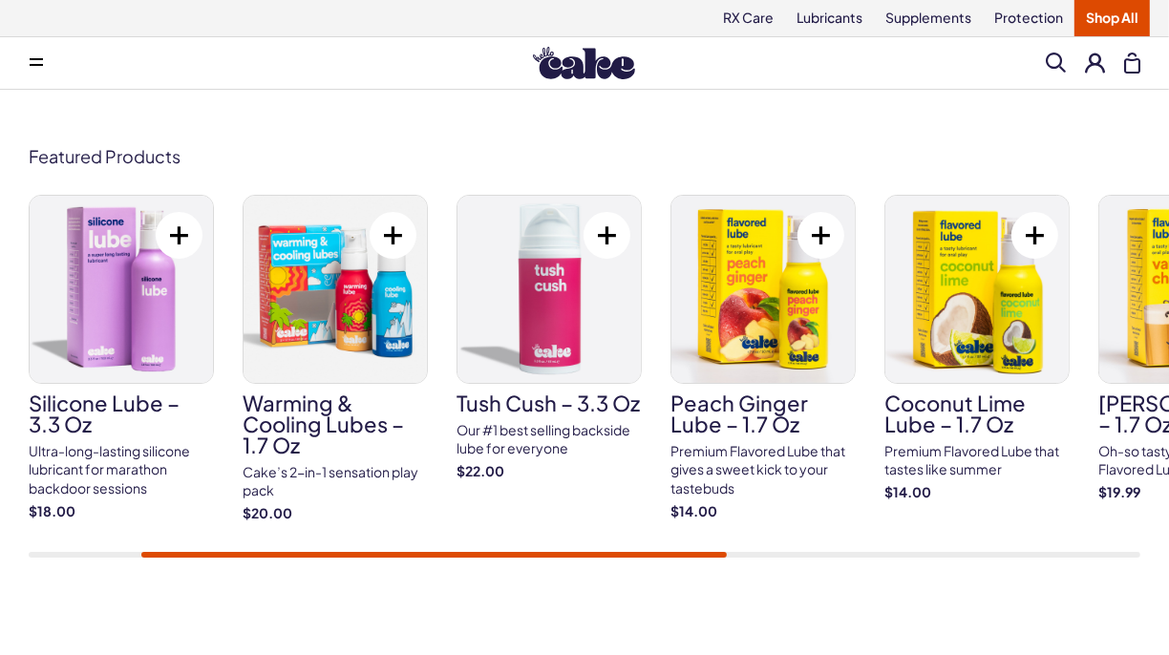 The image size is (1169, 655). What do you see at coordinates (121, 414) in the screenshot?
I see `h3: Silicone Lube – 3.3 oz` at bounding box center [121, 414].